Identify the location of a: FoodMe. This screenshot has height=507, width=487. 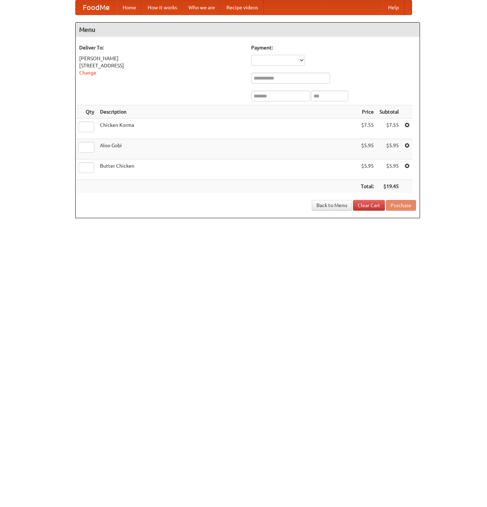
(96, 8).